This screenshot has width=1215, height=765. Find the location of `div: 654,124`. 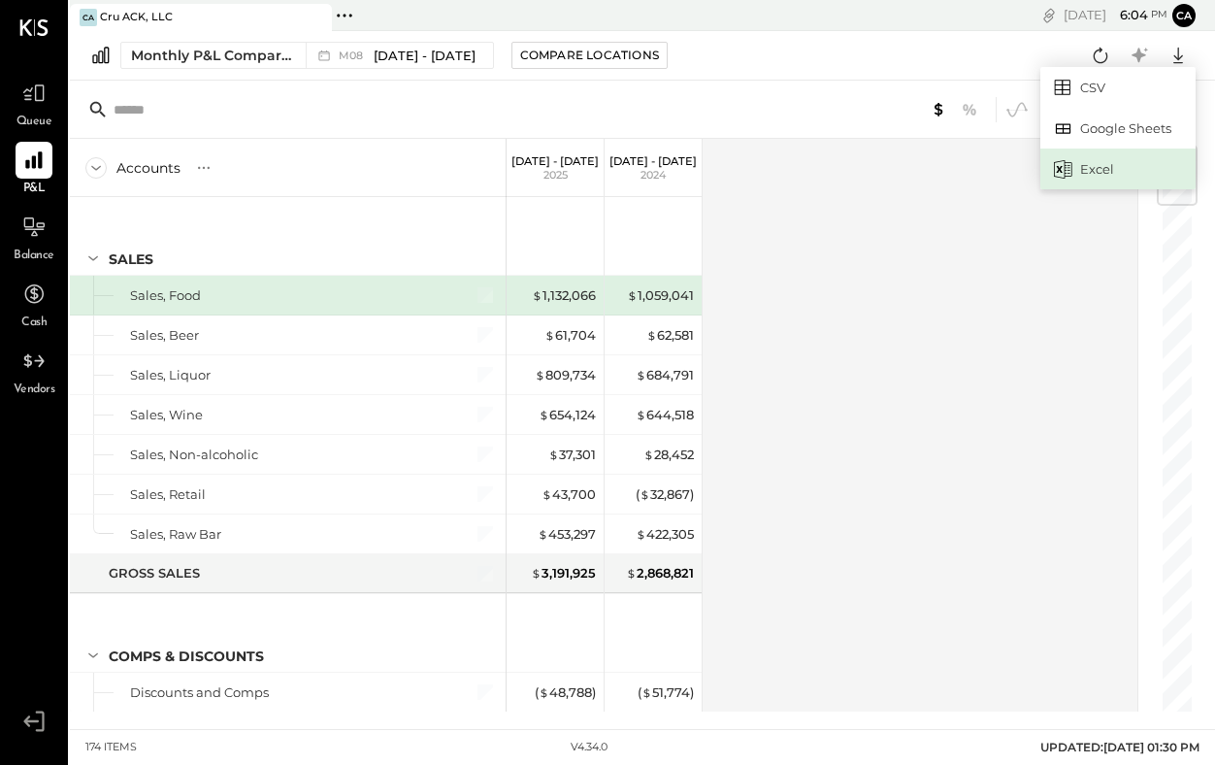

div: 654,124 is located at coordinates (567, 414).